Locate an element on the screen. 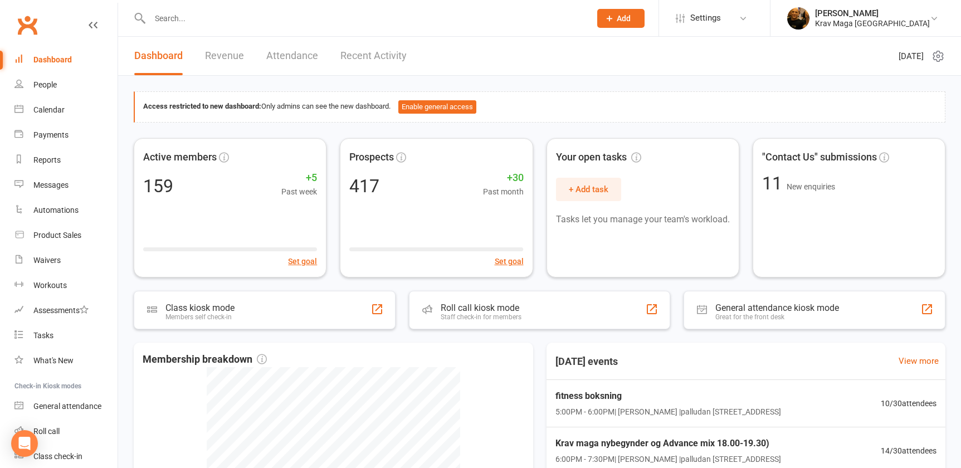 The height and width of the screenshot is (468, 961). span: "Contact Us" submissions is located at coordinates (819, 157).